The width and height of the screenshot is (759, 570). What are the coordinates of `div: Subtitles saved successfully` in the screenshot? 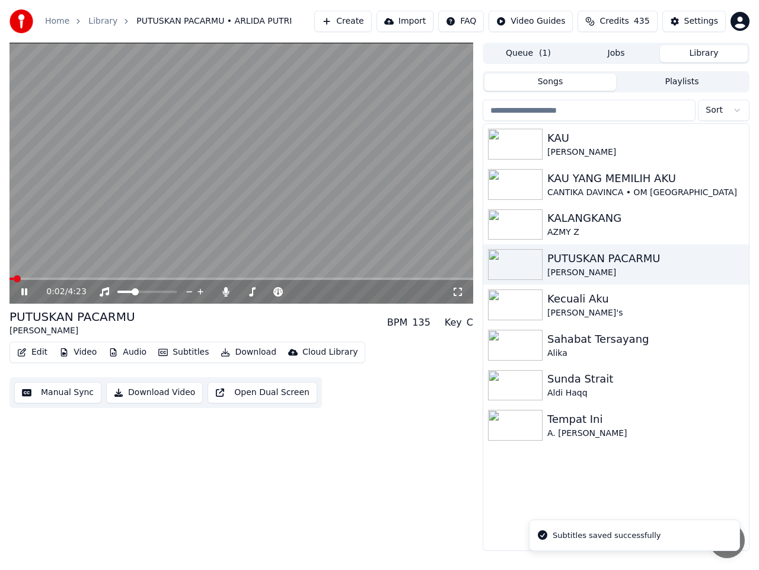 It's located at (607, 535).